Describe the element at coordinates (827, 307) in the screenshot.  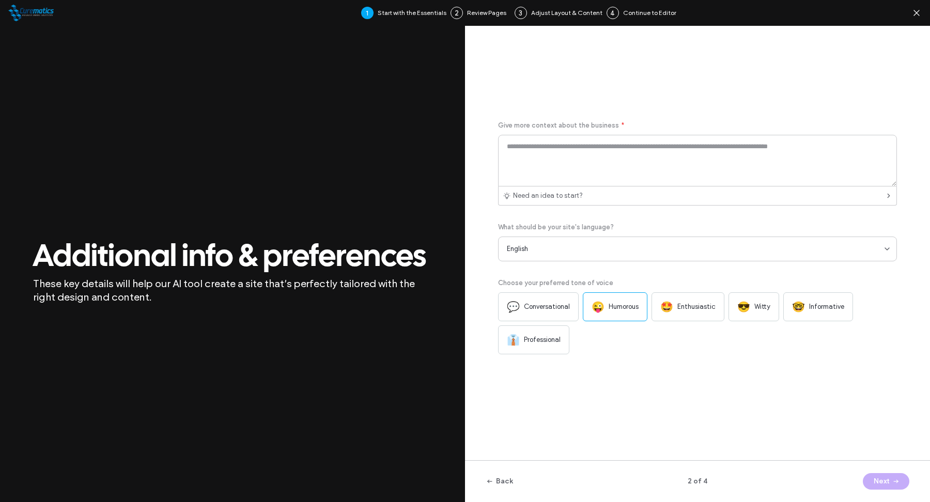
I see `span: Informative` at that location.